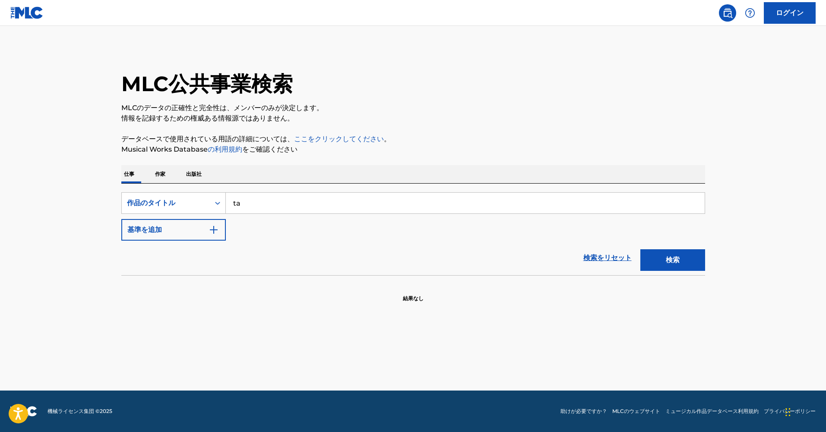 The image size is (826, 432). What do you see at coordinates (413, 118) in the screenshot?
I see `p: 情報を記録するための権威ある情報源ではありません。` at bounding box center [413, 118].